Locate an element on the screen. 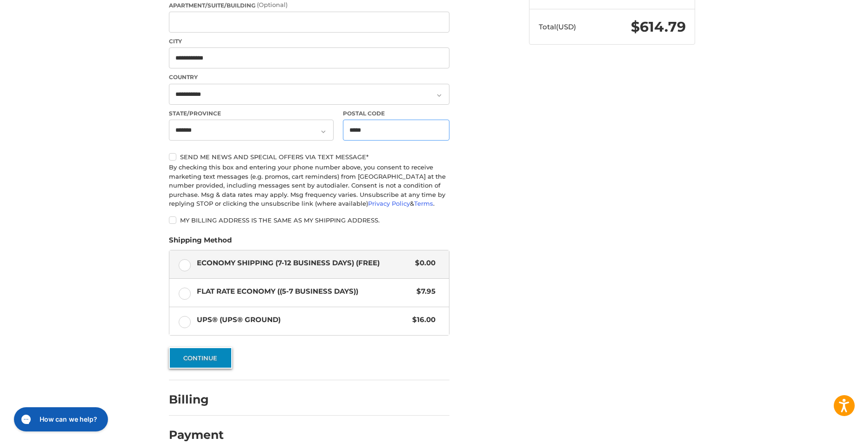 The height and width of the screenshot is (444, 864). span: $16.00 is located at coordinates (422, 320).